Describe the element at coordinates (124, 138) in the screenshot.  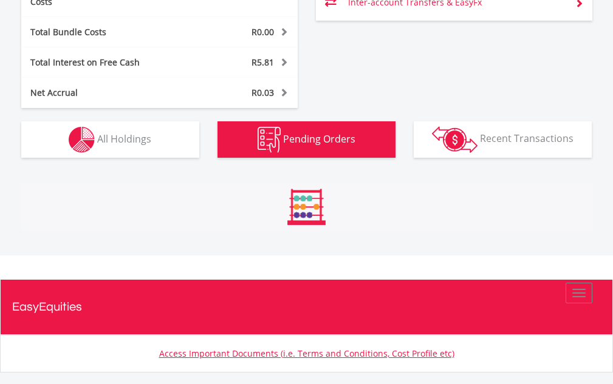
I see `span: All Holdings` at that location.